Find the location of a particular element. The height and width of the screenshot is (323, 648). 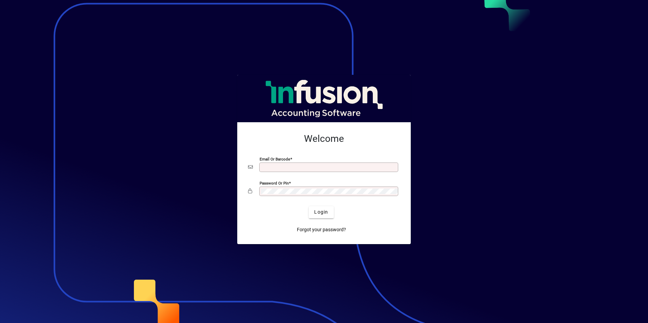

a: Forgot your password? is located at coordinates (321, 230).